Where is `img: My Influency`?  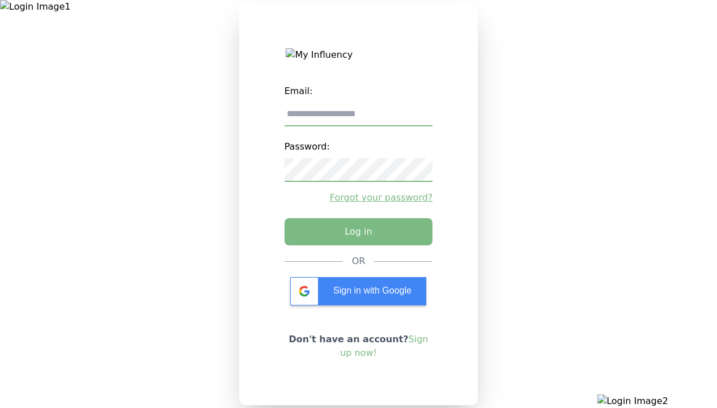 img: My Influency is located at coordinates (358, 55).